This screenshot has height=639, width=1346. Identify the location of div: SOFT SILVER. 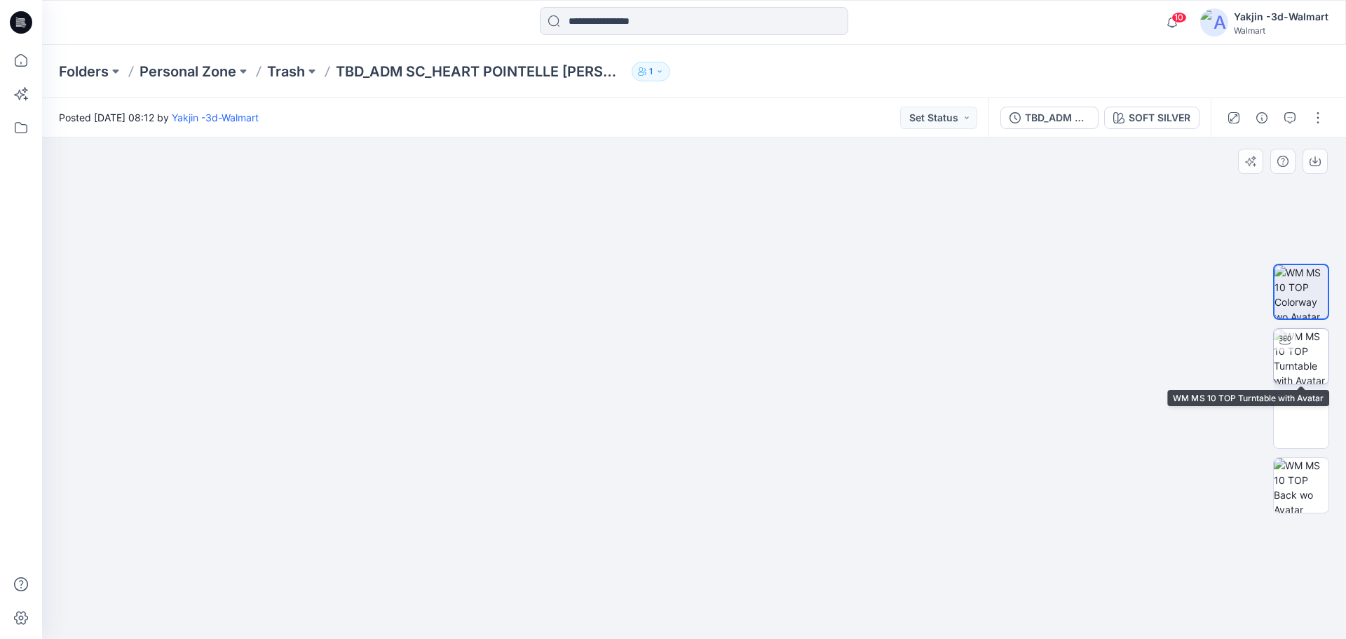
(1160, 118).